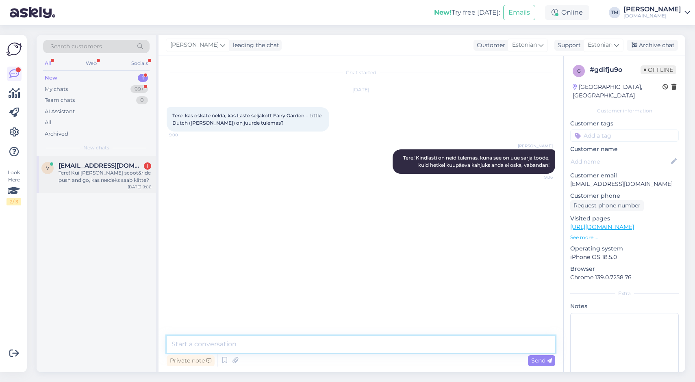 This screenshot has width=695, height=382. Describe the element at coordinates (607, 206) in the screenshot. I see `div: Request phone number` at that location.